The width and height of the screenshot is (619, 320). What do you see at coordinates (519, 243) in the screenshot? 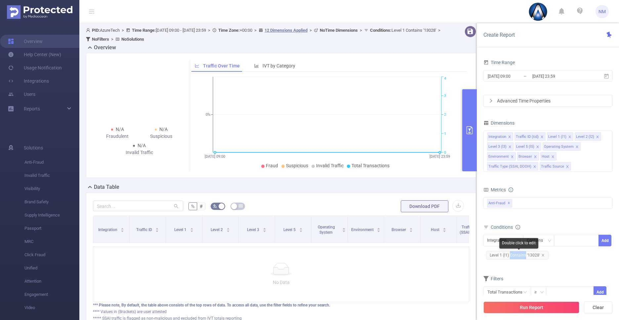
I see `div: Double click to edit` at bounding box center [519, 243].